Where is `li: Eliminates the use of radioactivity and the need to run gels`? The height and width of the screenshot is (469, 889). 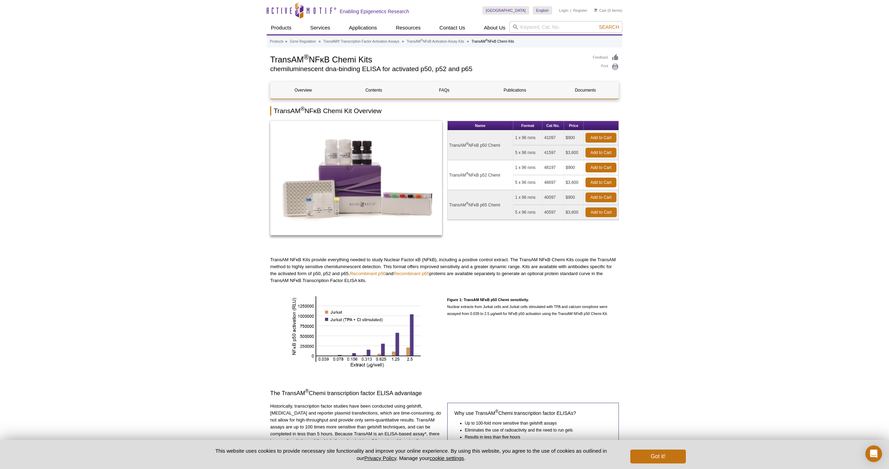
li: Eliminates the use of radioactivity and the need to run gels is located at coordinates (535, 430).